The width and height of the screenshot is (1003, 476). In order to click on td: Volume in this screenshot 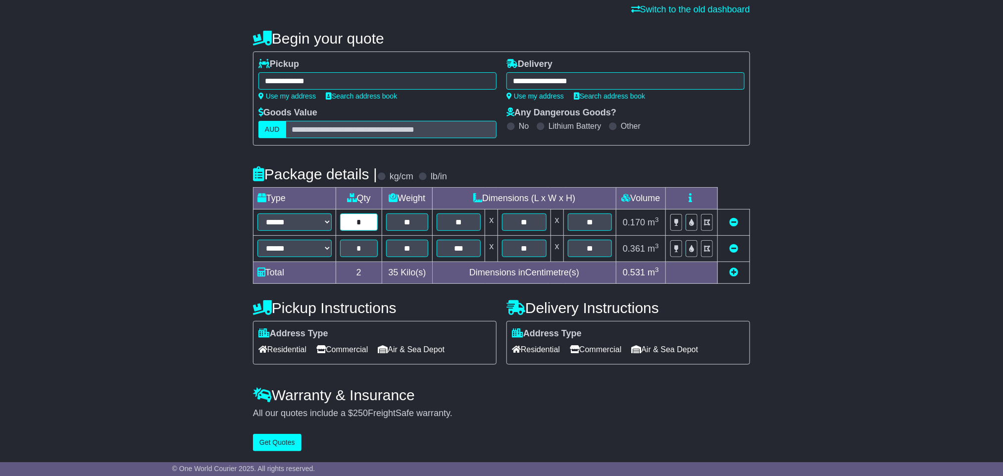, I will do `click(641, 199)`.